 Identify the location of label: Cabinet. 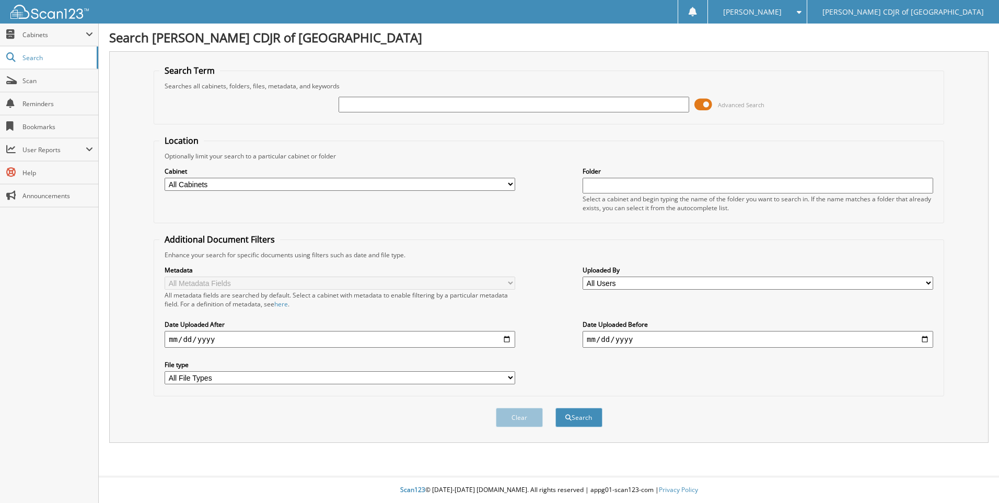
(340, 171).